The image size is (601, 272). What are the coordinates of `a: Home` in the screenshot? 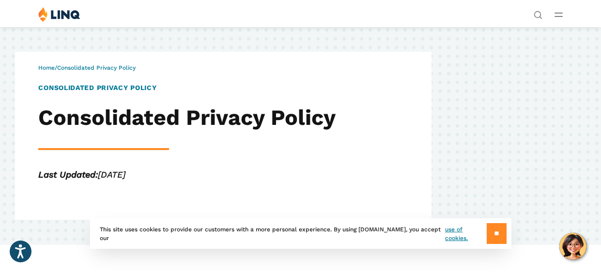 It's located at (46, 68).